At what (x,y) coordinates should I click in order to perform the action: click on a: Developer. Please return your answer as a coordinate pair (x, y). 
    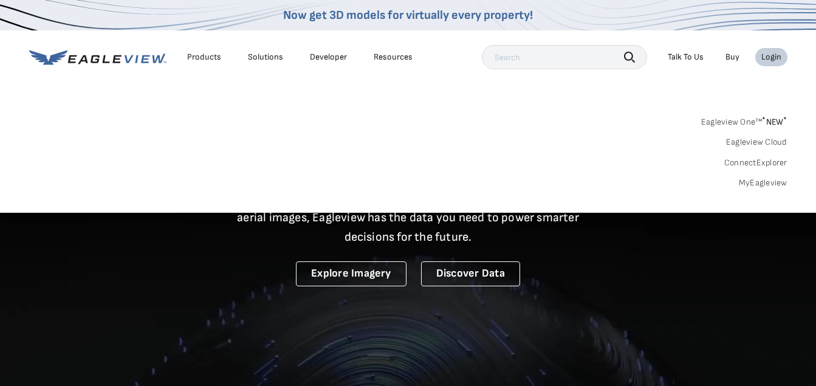
    Looking at the image, I should click on (328, 57).